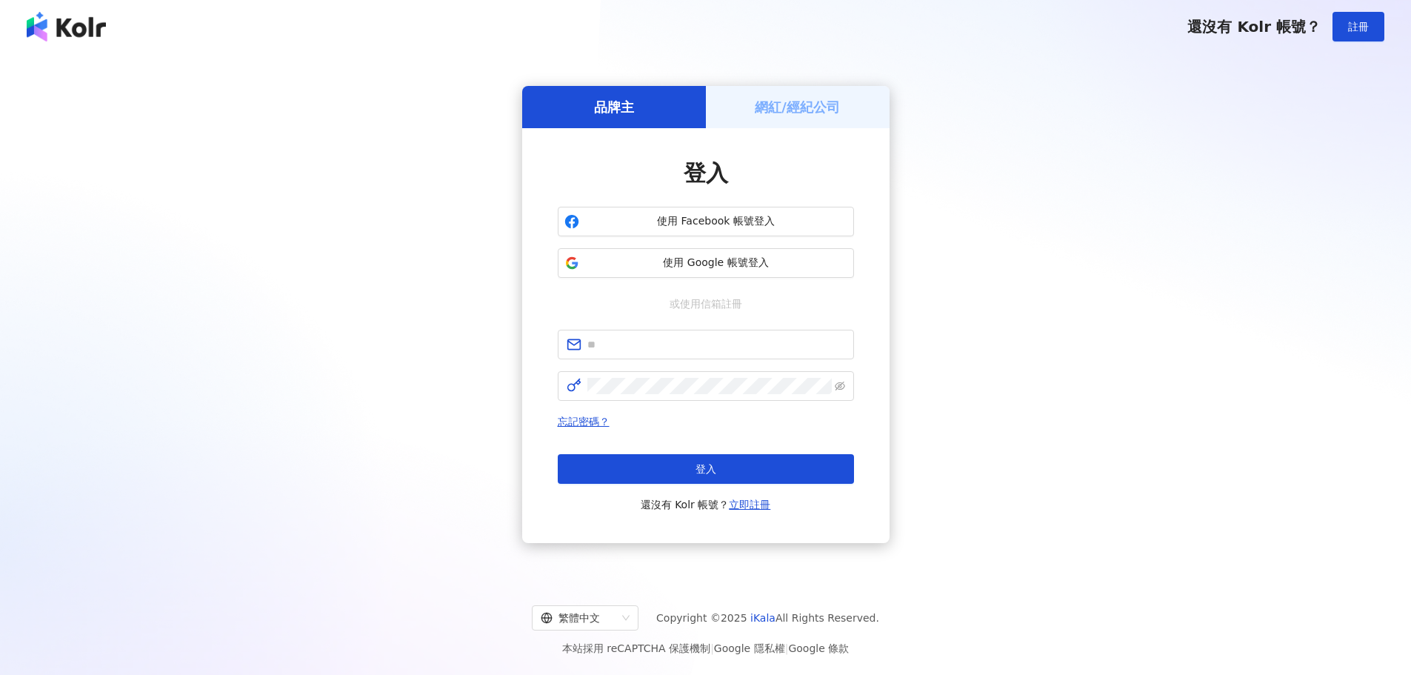  Describe the element at coordinates (705, 648) in the screenshot. I see `span: 本站採用 reCAPTCHA 保護機制` at that location.